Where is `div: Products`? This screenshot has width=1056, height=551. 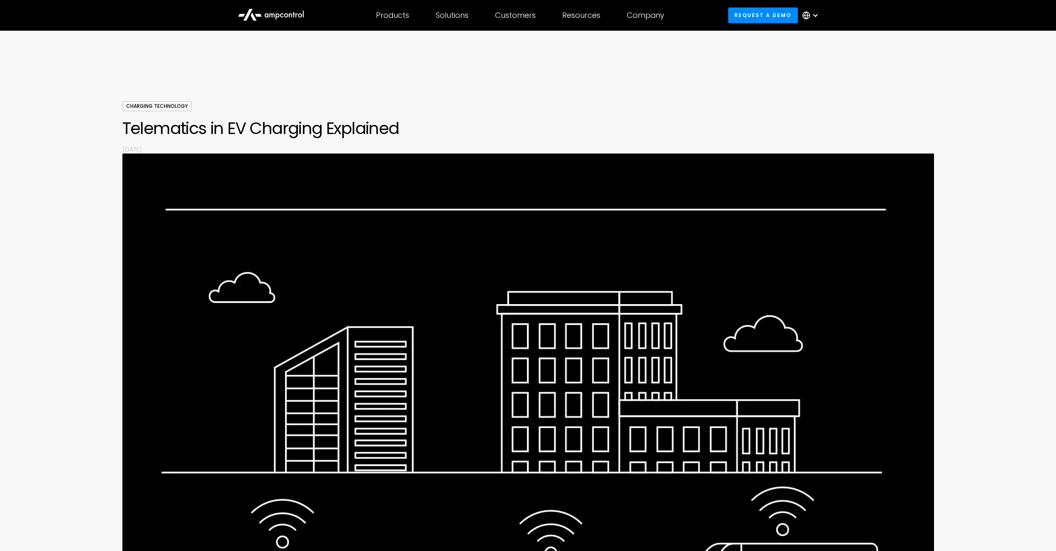
div: Products is located at coordinates (392, 15).